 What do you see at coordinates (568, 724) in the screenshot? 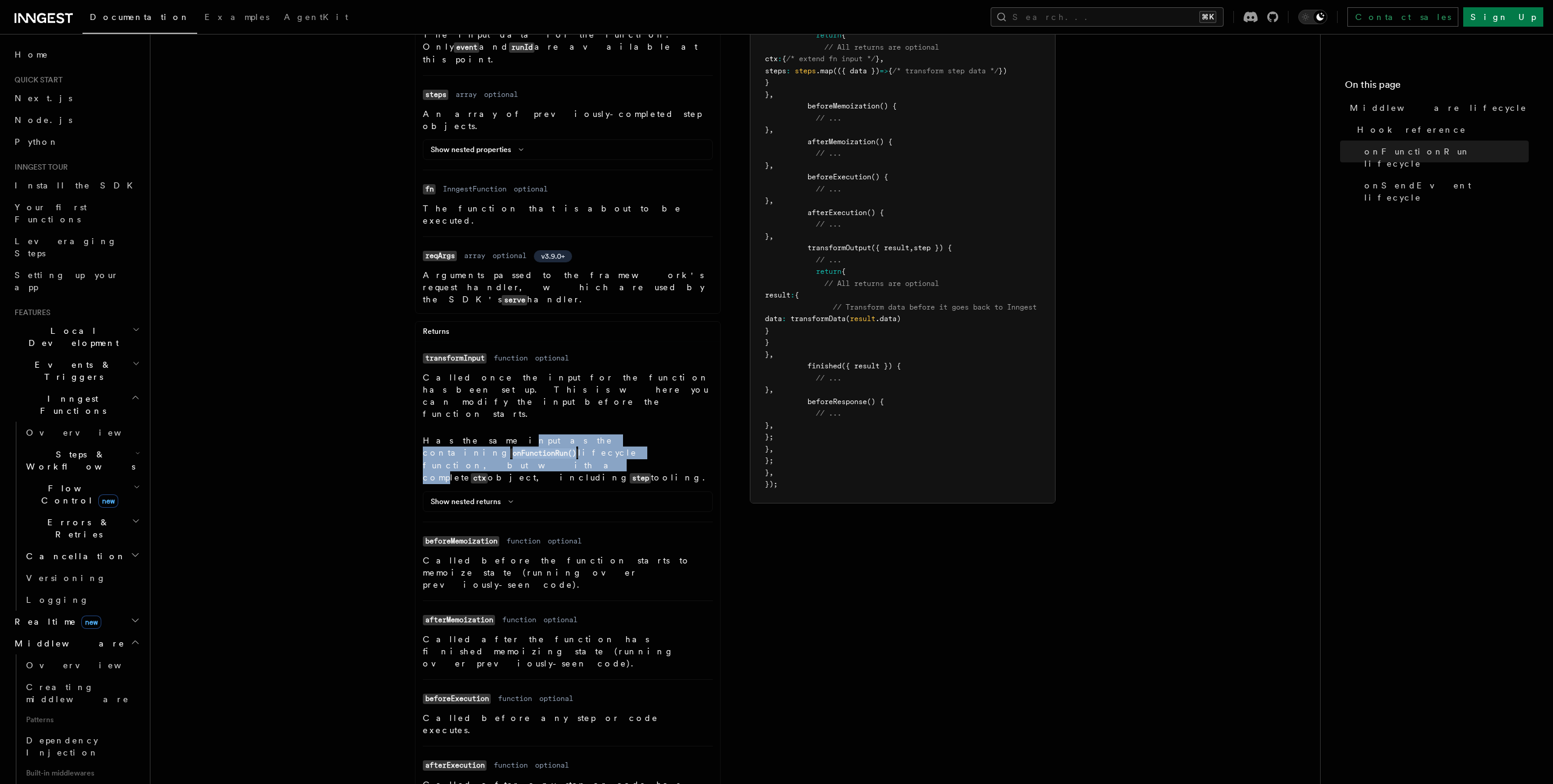
I see `p: Called before any step or code executes.` at bounding box center [568, 724].